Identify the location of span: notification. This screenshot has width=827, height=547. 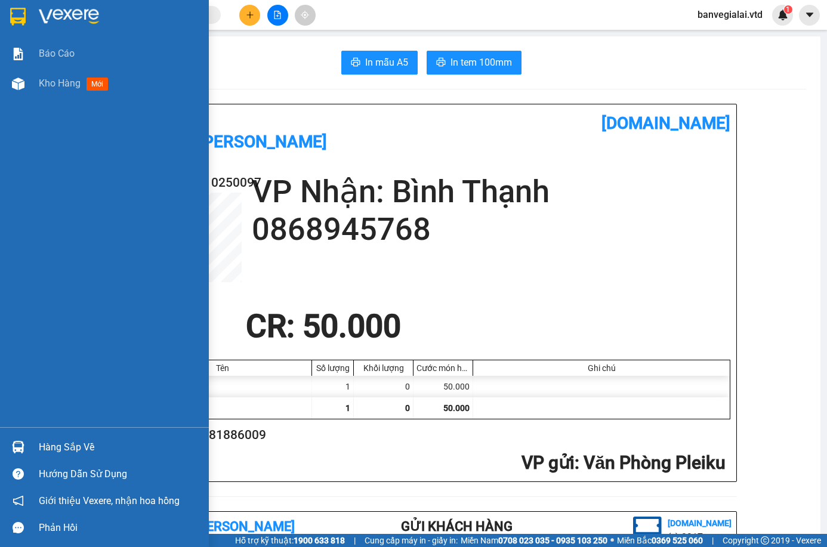
(18, 501).